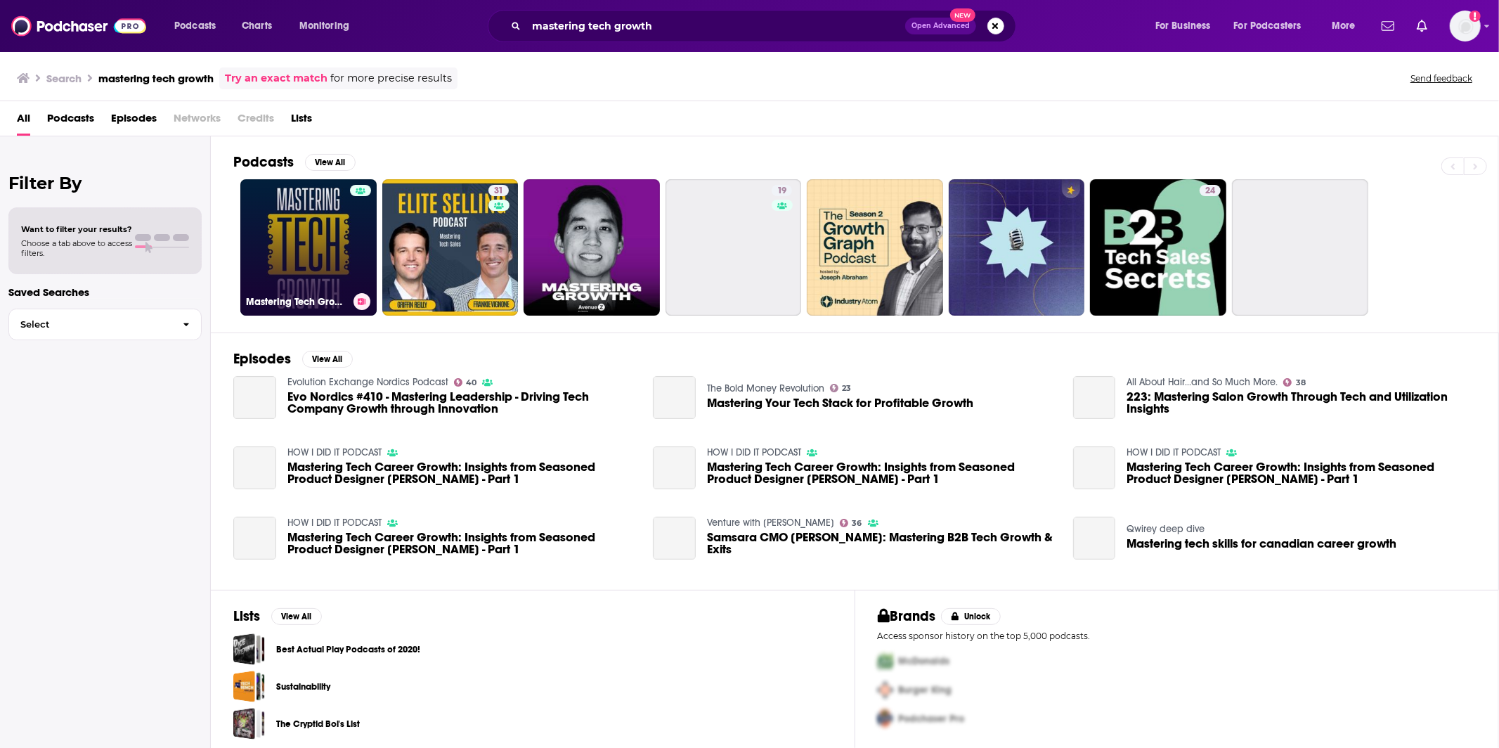 The height and width of the screenshot is (748, 1499). Describe the element at coordinates (781, 191) in the screenshot. I see `span: 19` at that location.